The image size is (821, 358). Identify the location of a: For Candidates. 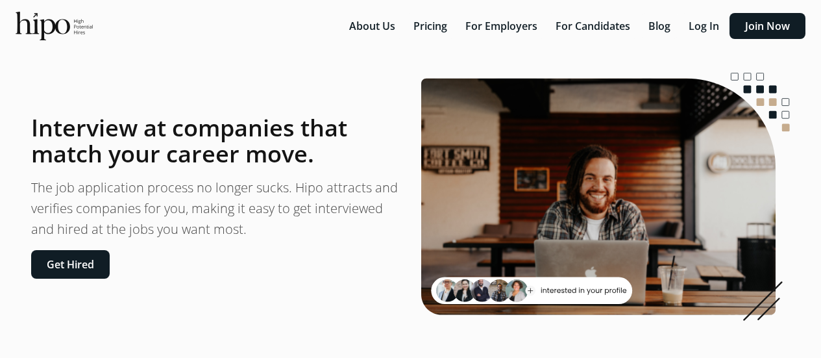
(594, 26).